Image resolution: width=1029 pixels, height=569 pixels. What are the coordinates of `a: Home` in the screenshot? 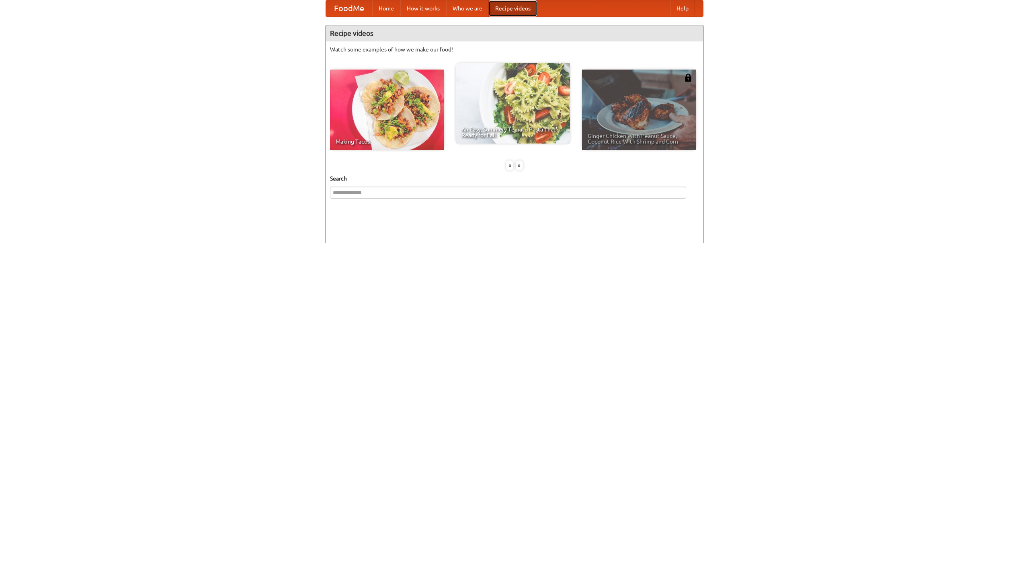 It's located at (386, 8).